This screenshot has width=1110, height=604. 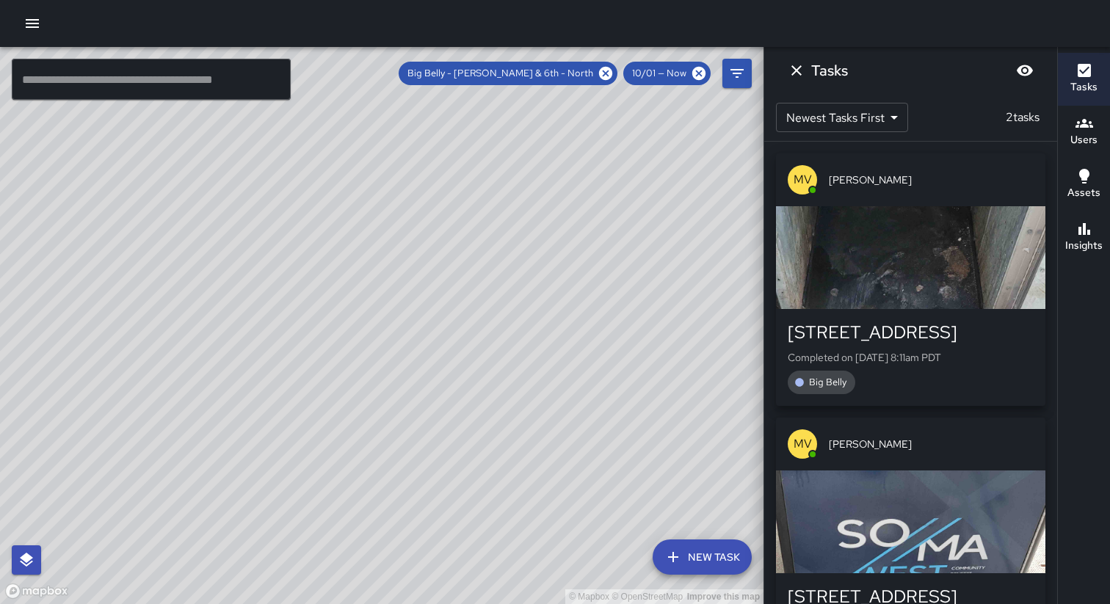 I want to click on h6: Insights, so click(x=1084, y=246).